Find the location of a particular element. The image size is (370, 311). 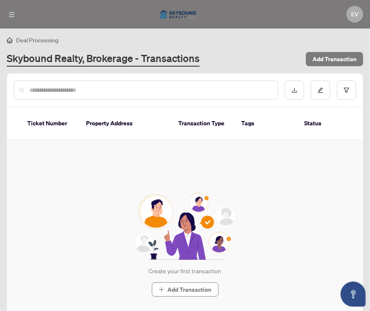

div: Create your first transaction is located at coordinates (185, 272).